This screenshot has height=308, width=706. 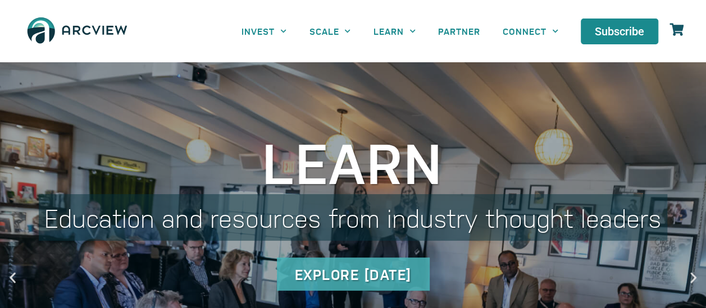 I want to click on div: Learn, so click(x=353, y=161).